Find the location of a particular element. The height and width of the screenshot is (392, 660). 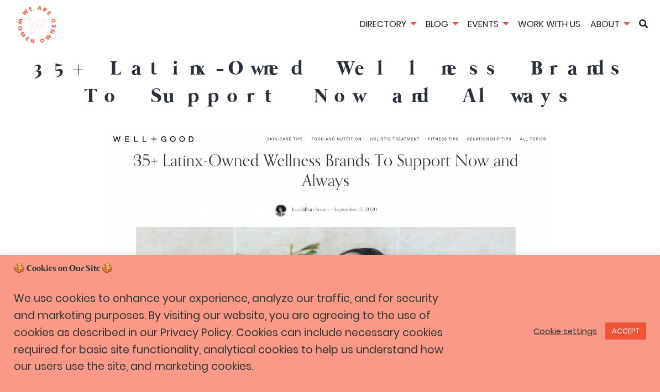

a: Search is located at coordinates (643, 24).